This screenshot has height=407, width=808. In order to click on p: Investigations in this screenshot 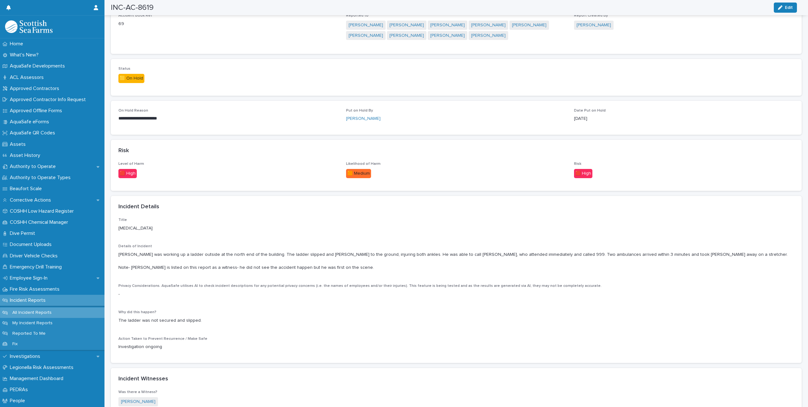, I will do `click(26, 356)`.